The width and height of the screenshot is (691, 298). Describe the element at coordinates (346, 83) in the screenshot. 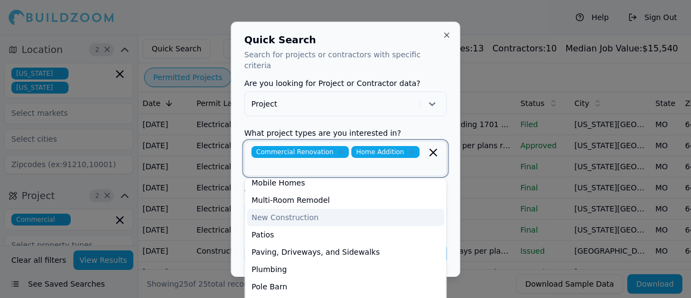

I see `label: Are you looking for Project or Contractor data?` at that location.